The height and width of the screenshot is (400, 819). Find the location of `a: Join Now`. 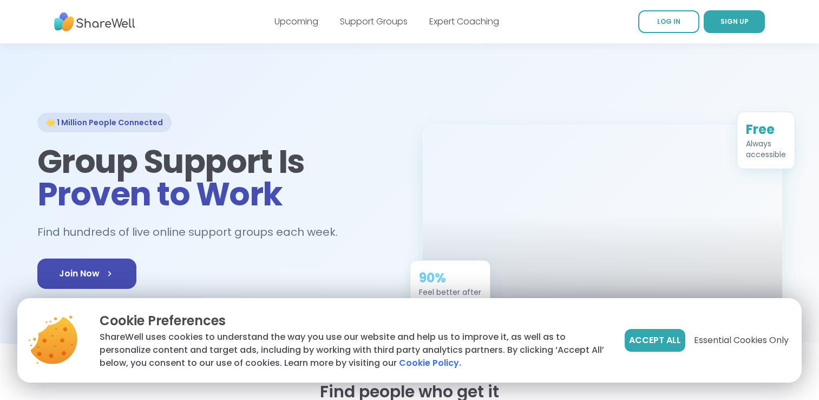

a: Join Now is located at coordinates (87, 273).